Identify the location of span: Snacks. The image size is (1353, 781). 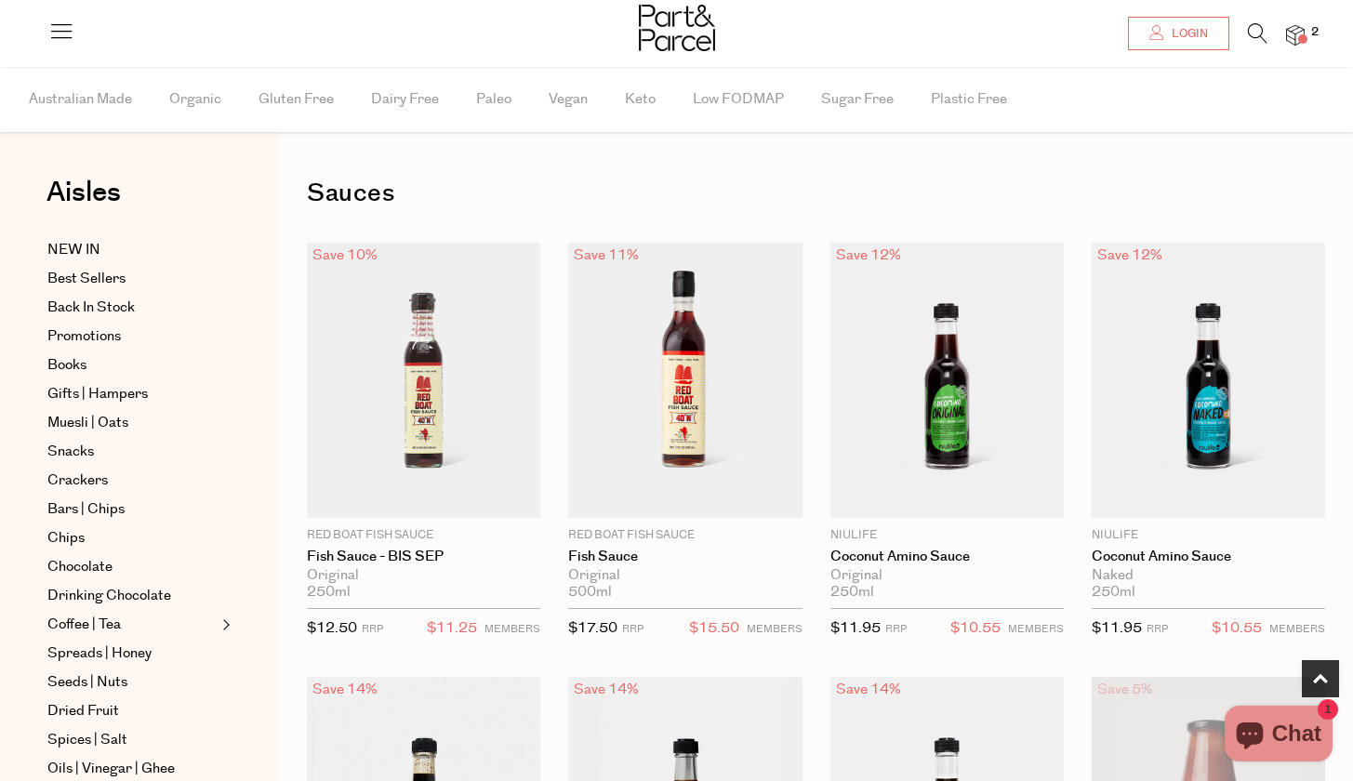
(71, 452).